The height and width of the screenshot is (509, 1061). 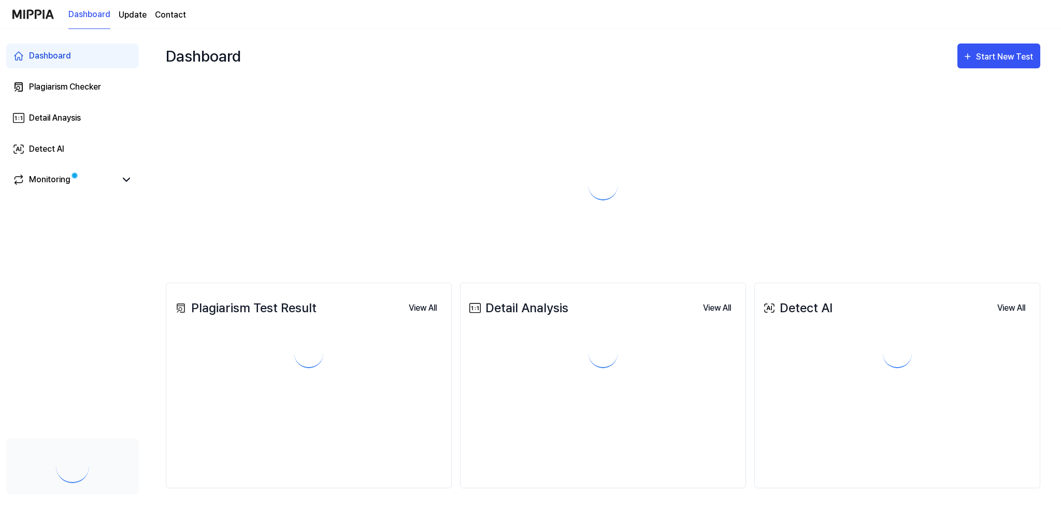 I want to click on a: Monitoring, so click(x=64, y=180).